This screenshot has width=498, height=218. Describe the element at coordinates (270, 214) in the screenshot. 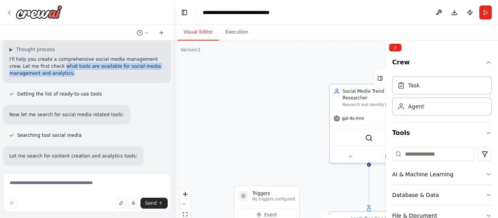

I see `span: Event` at that location.